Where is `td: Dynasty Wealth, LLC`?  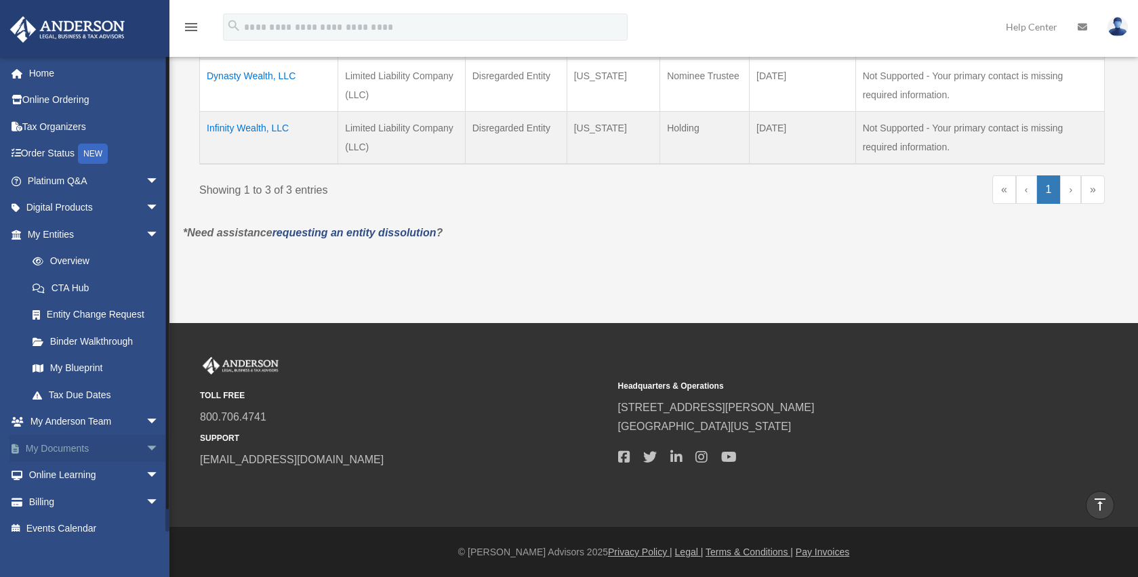
td: Dynasty Wealth, LLC is located at coordinates (269, 85).